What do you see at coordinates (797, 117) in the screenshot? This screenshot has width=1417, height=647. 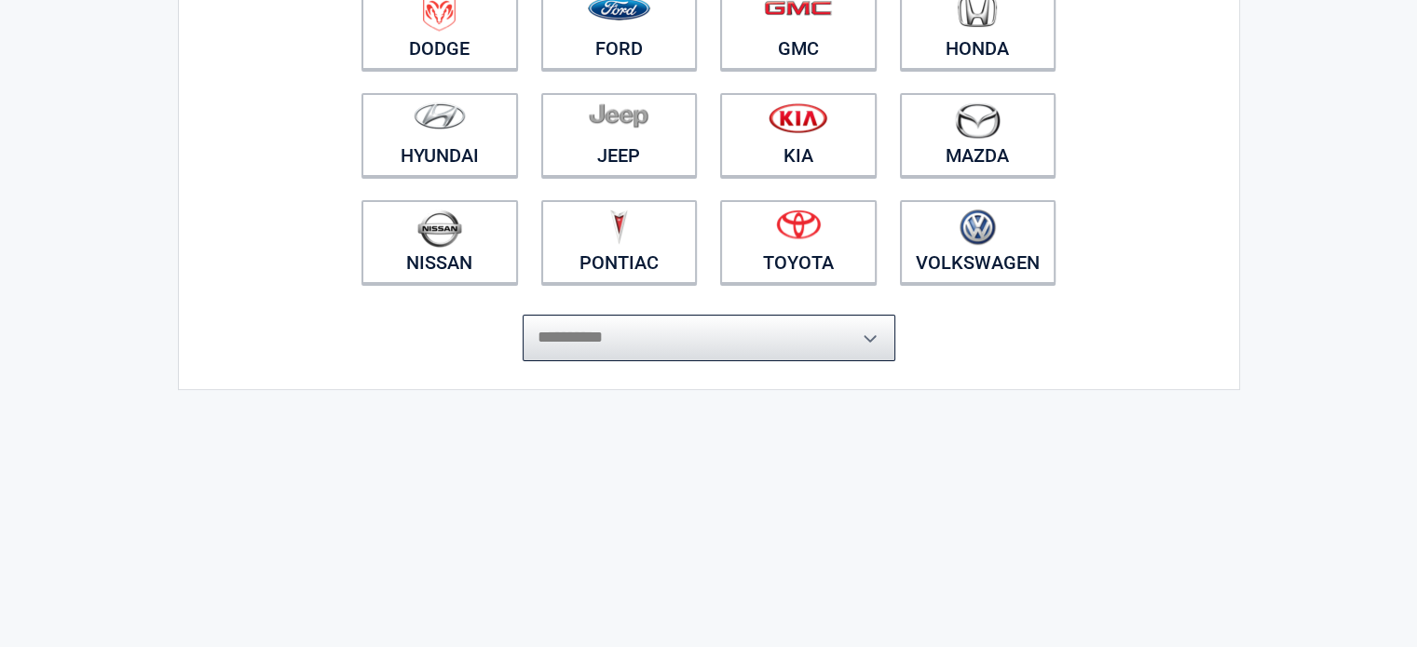 I see `img: kia` at bounding box center [797, 117].